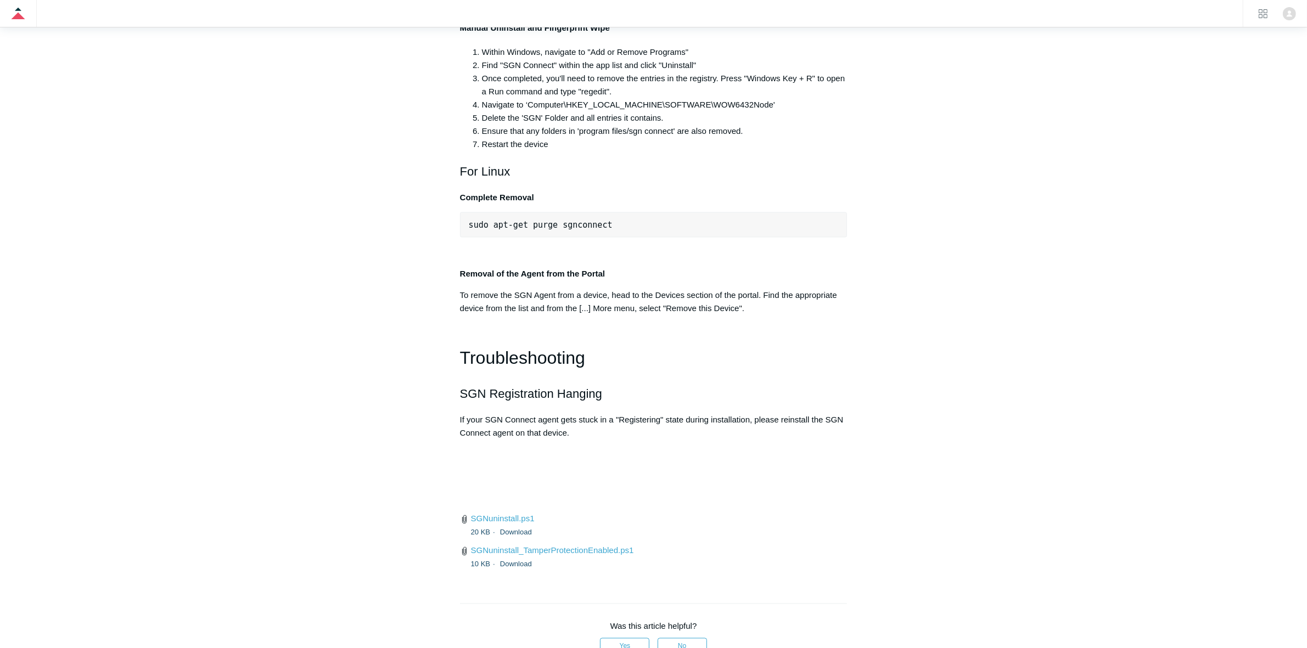  What do you see at coordinates (665, 52) in the screenshot?
I see `li: Within Windows, navigate to "Add or Remove Programs"` at bounding box center [665, 52].